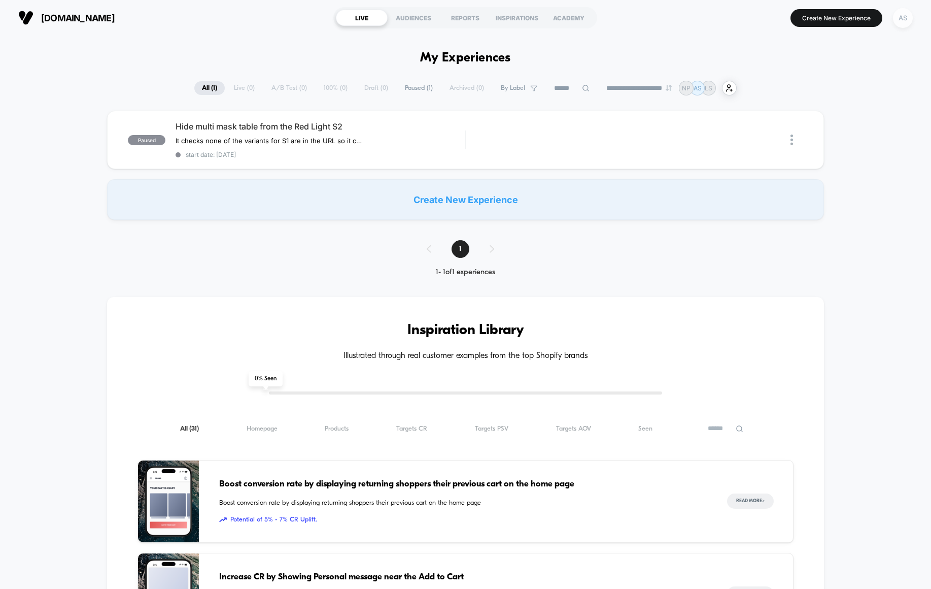 The height and width of the screenshot is (589, 931). What do you see at coordinates (465, 58) in the screenshot?
I see `h1: My Experiences` at bounding box center [465, 58].